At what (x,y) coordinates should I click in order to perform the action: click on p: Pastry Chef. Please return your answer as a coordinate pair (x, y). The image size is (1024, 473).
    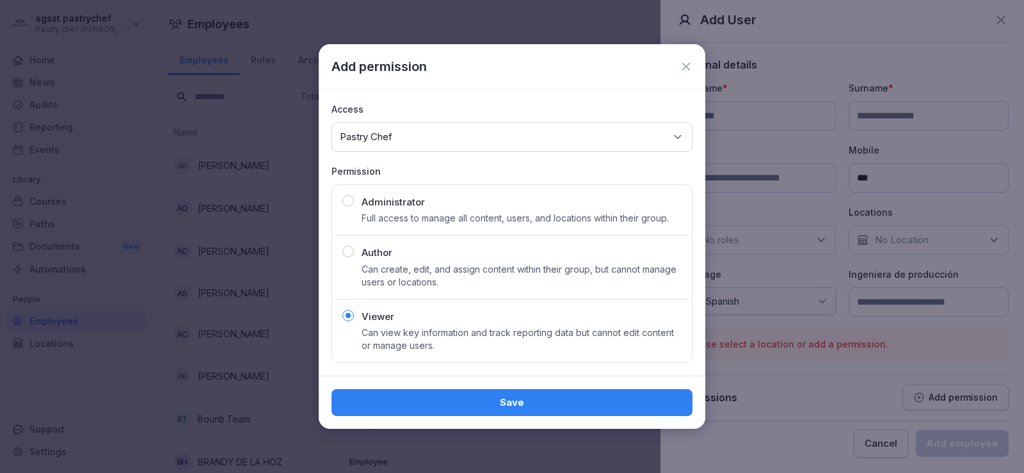
    Looking at the image, I should click on (366, 137).